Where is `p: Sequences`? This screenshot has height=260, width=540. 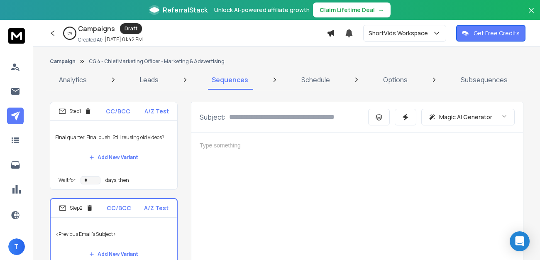 p: Sequences is located at coordinates (230, 80).